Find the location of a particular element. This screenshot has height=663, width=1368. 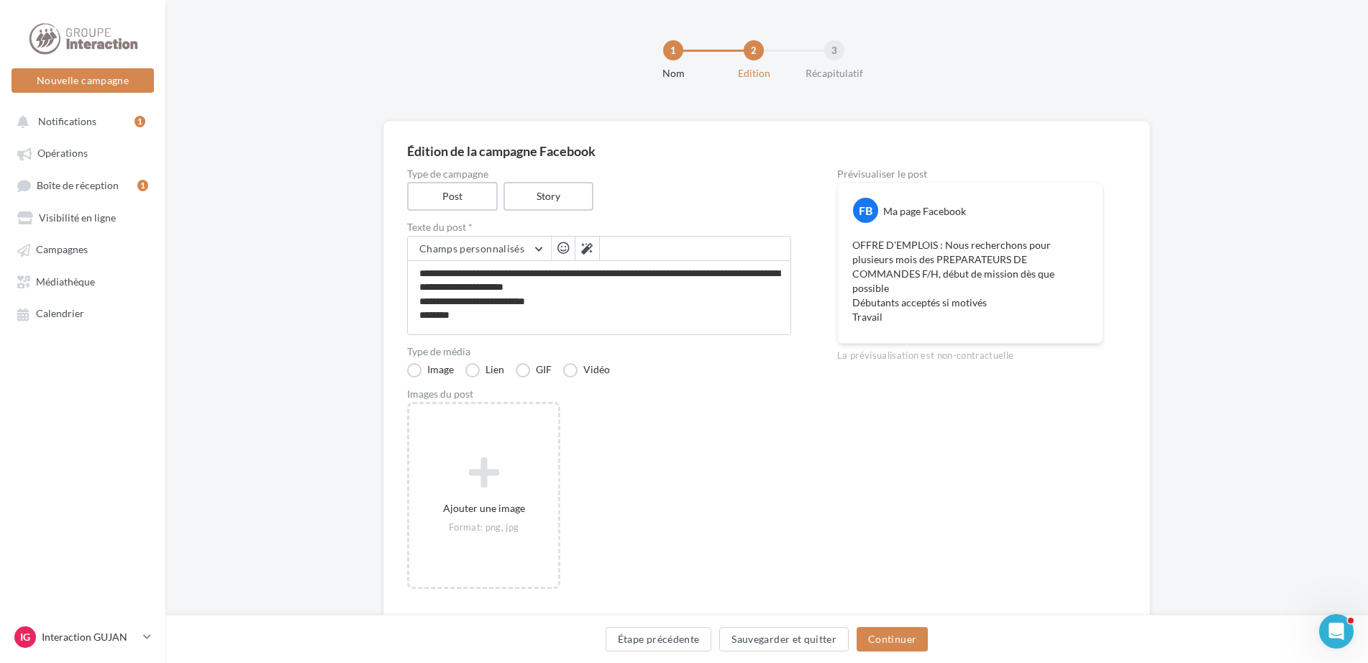

p: OFFRE D'EMPLOIS : Nous recherchons pour plusieurs mois des PREPARATEURS DE COMMANDES F/H, début d... is located at coordinates (970, 281).